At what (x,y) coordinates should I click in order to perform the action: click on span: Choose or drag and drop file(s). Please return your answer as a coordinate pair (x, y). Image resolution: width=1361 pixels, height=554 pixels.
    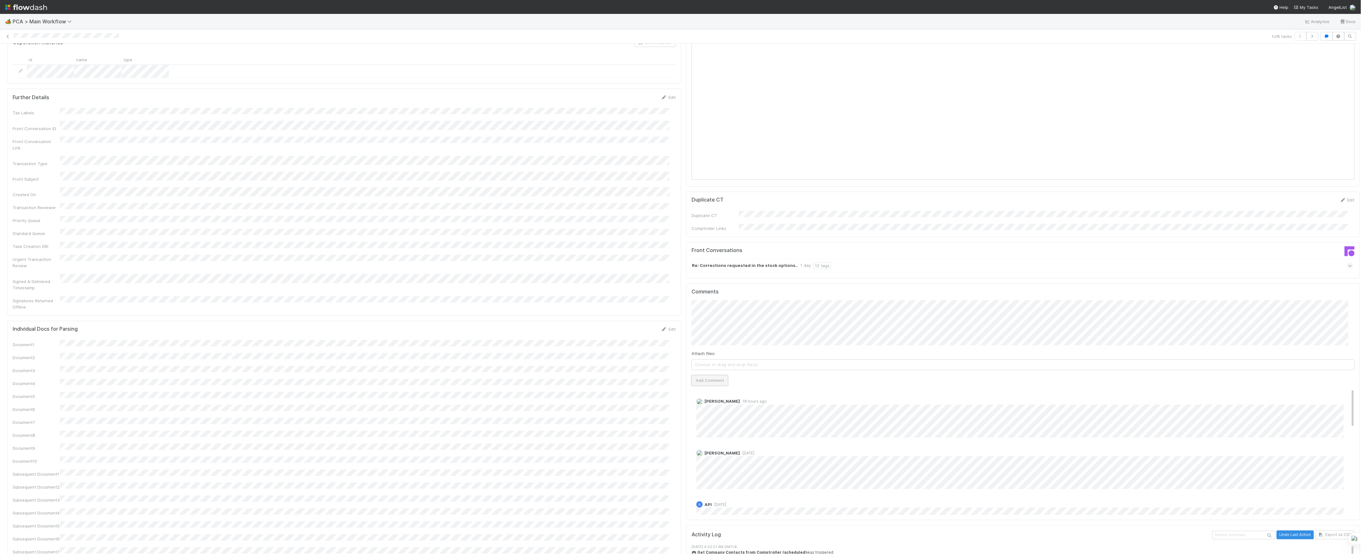
    Looking at the image, I should click on (1023, 365).